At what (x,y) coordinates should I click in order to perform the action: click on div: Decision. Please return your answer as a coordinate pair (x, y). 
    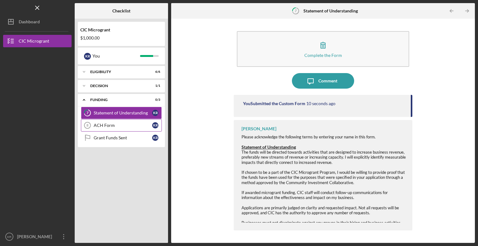
    Looking at the image, I should click on (117, 86).